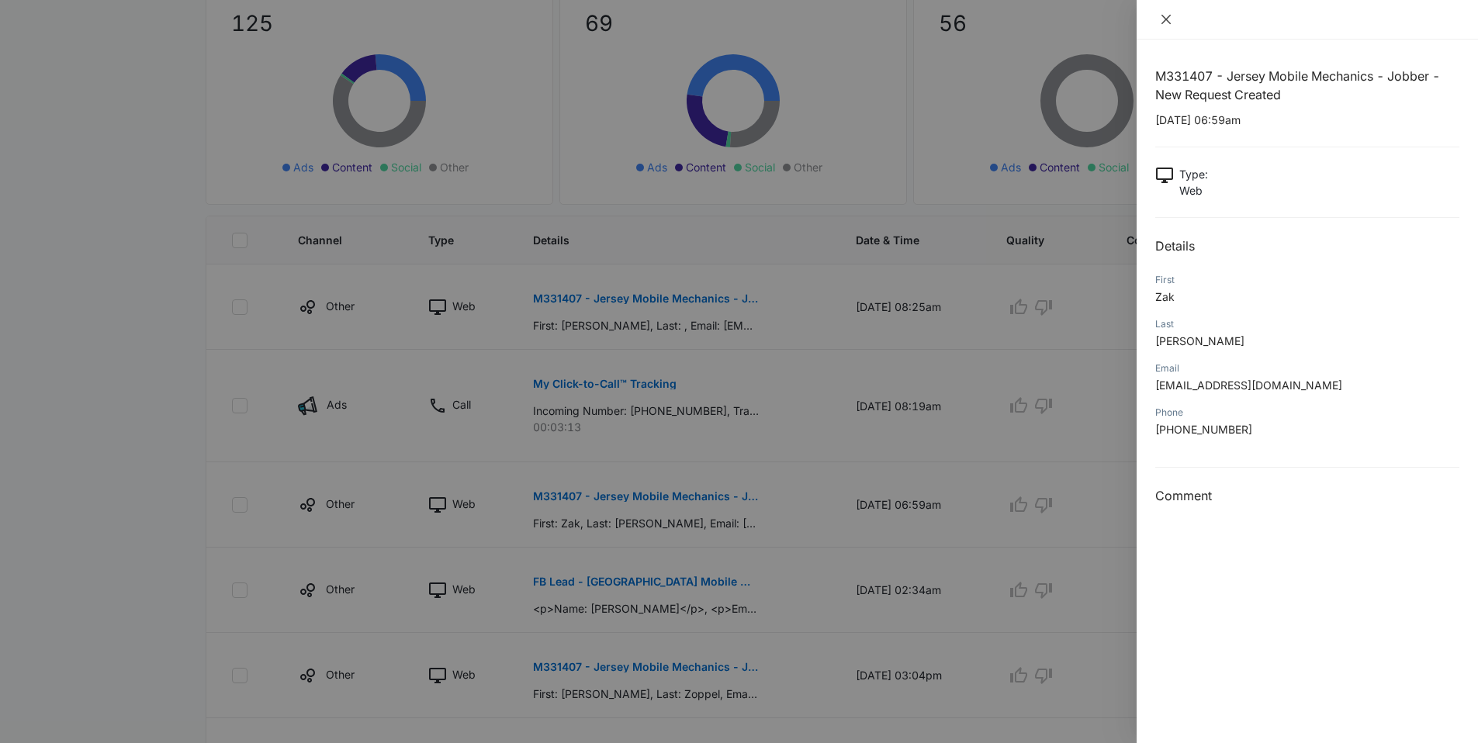 The width and height of the screenshot is (1478, 743). Describe the element at coordinates (1165, 296) in the screenshot. I see `span: Zak` at that location.